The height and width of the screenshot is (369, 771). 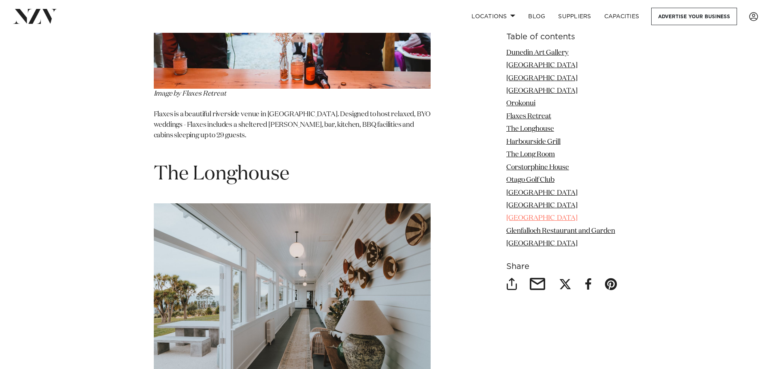 I want to click on h6: Share, so click(x=562, y=266).